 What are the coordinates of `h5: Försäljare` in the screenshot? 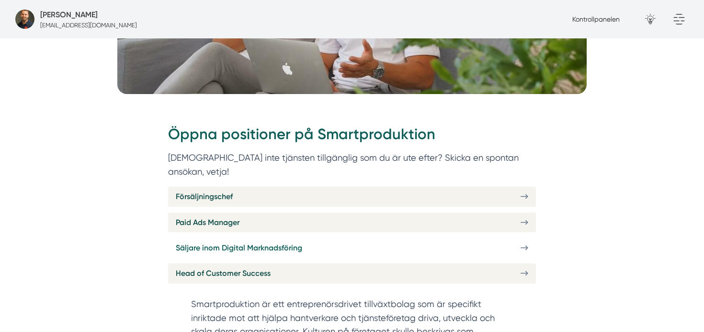 It's located at (69, 14).